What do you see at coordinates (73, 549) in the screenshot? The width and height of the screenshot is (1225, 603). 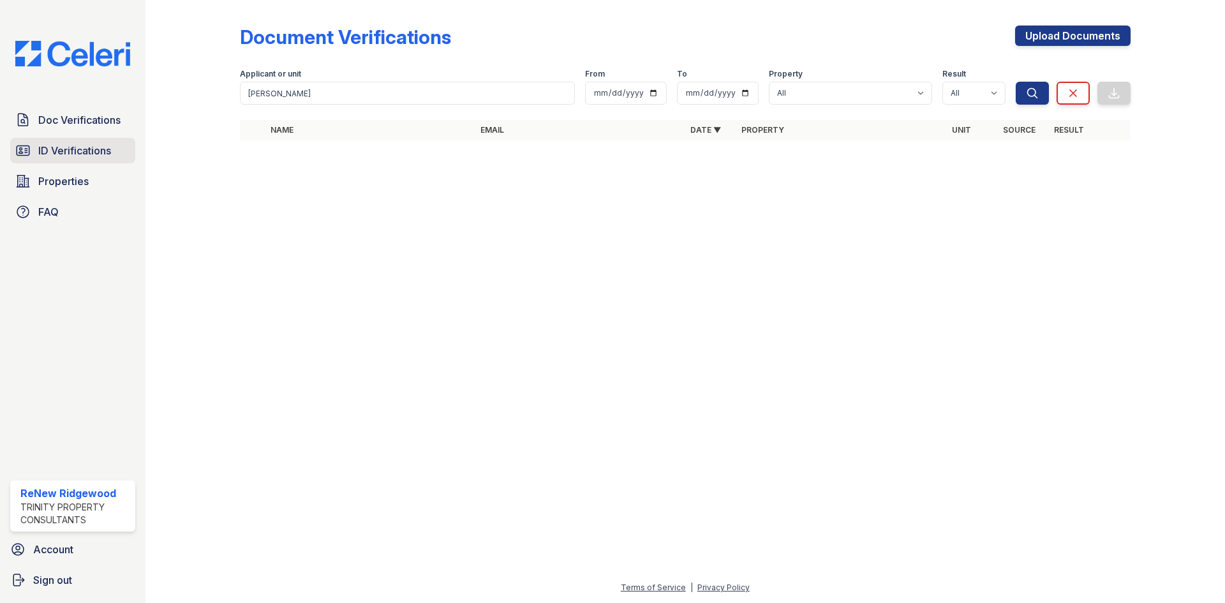 I see `a: Account` at bounding box center [73, 549].